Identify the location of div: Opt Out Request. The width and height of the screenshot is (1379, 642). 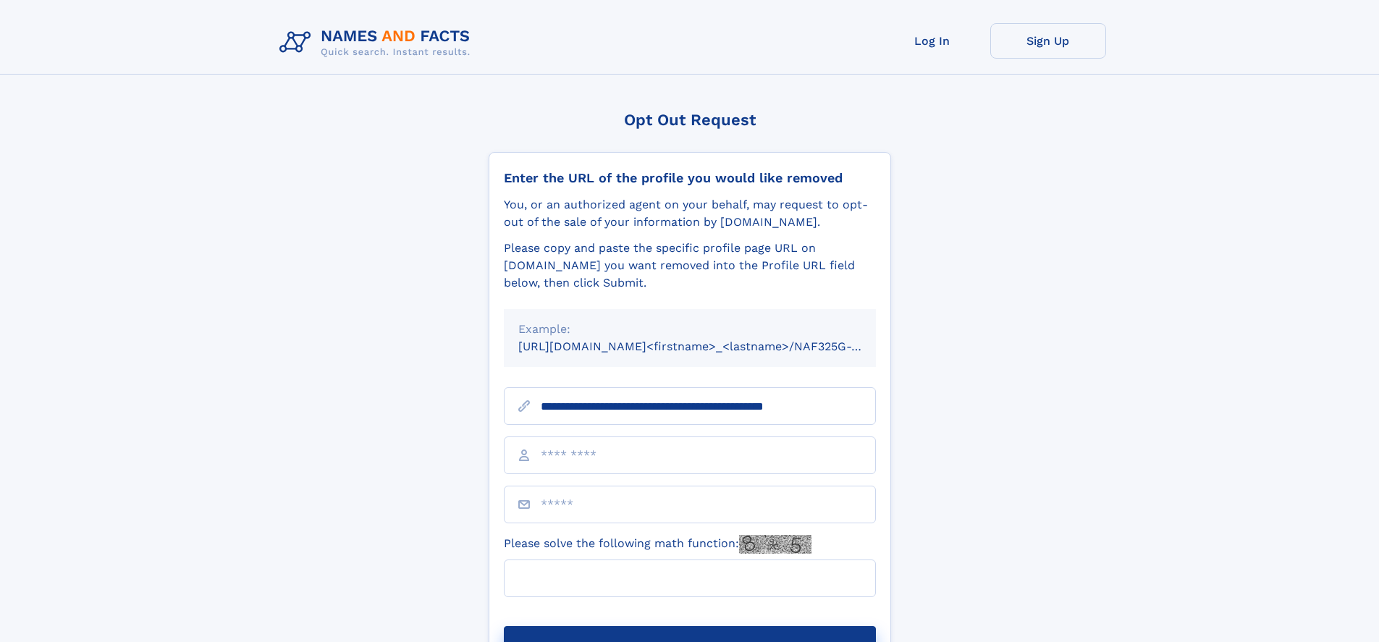
(690, 119).